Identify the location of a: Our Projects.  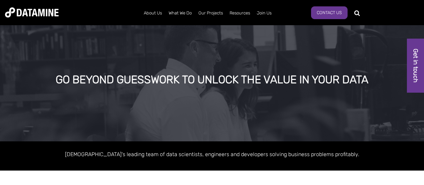
(210, 13).